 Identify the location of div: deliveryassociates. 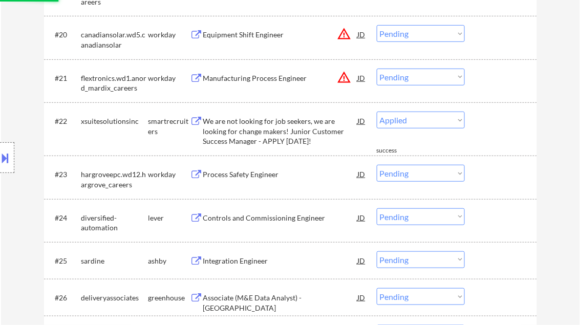
(115, 298).